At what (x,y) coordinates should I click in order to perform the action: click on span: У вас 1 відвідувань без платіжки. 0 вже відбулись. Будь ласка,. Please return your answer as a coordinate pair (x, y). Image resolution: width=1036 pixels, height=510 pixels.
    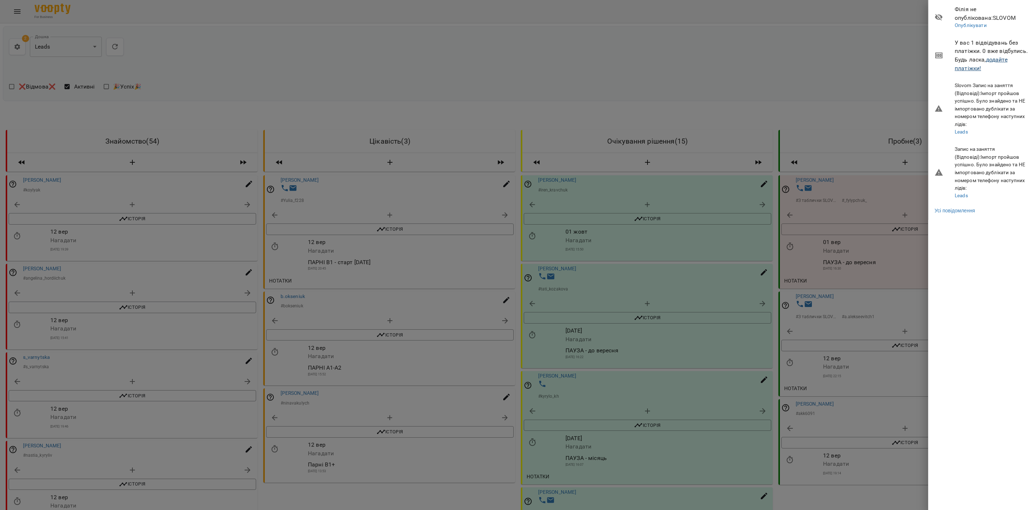
    Looking at the image, I should click on (993, 55).